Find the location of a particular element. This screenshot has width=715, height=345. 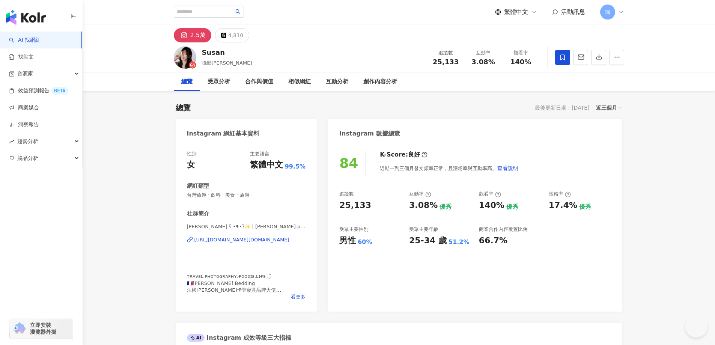

div: 25,133 is located at coordinates (355, 205).